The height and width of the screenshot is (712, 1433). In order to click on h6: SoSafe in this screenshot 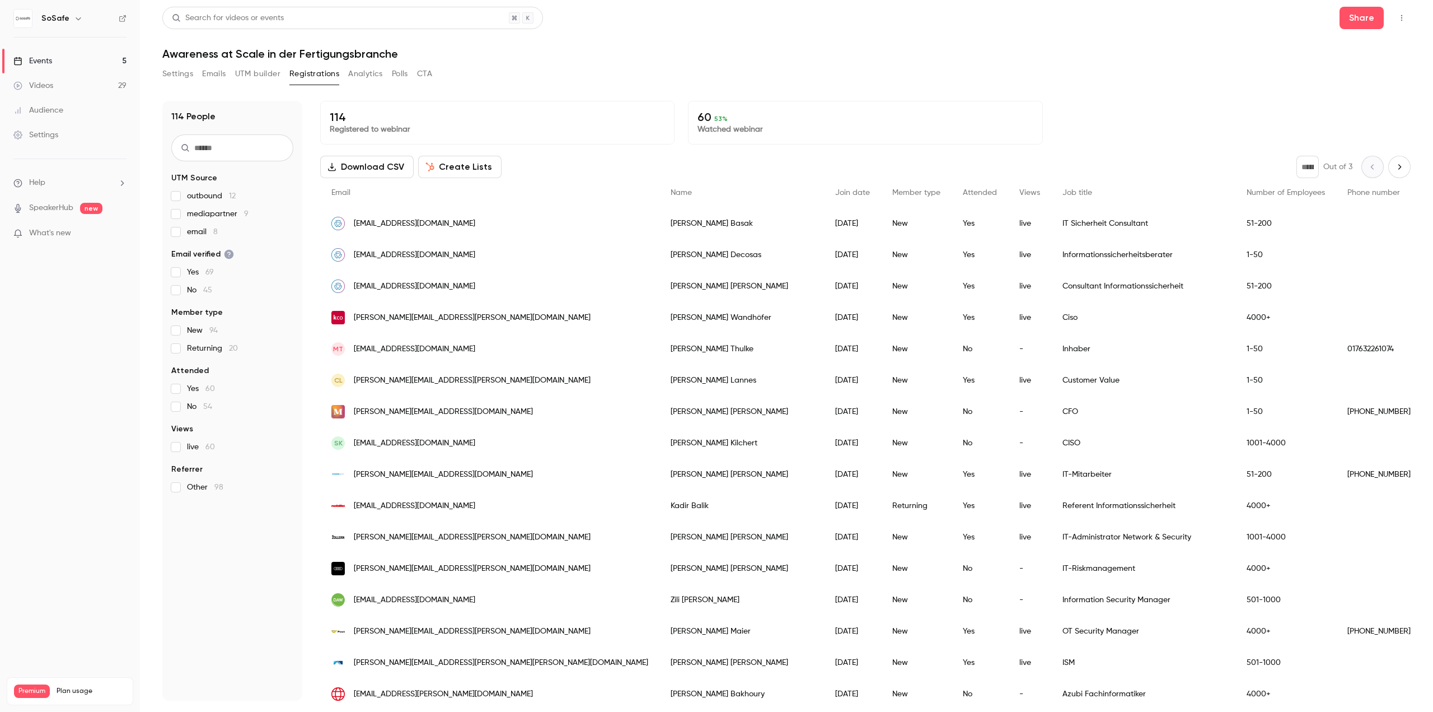, I will do `click(55, 18)`.